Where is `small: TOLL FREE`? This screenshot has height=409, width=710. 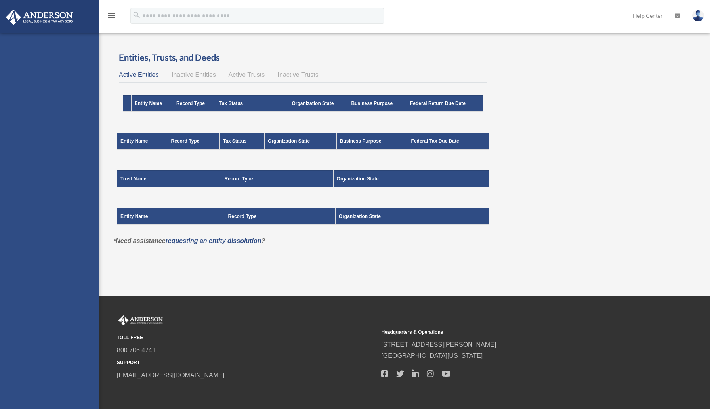 small: TOLL FREE is located at coordinates (246, 337).